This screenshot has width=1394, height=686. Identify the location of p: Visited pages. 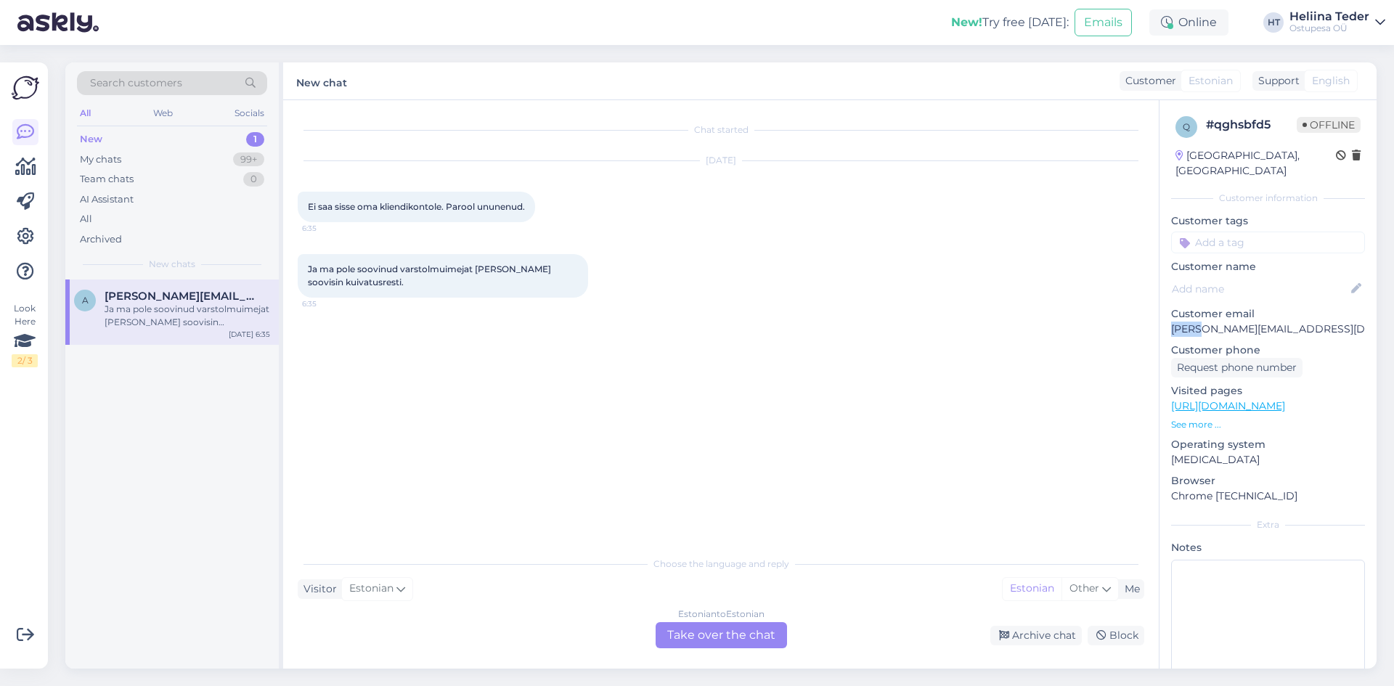
(1268, 391).